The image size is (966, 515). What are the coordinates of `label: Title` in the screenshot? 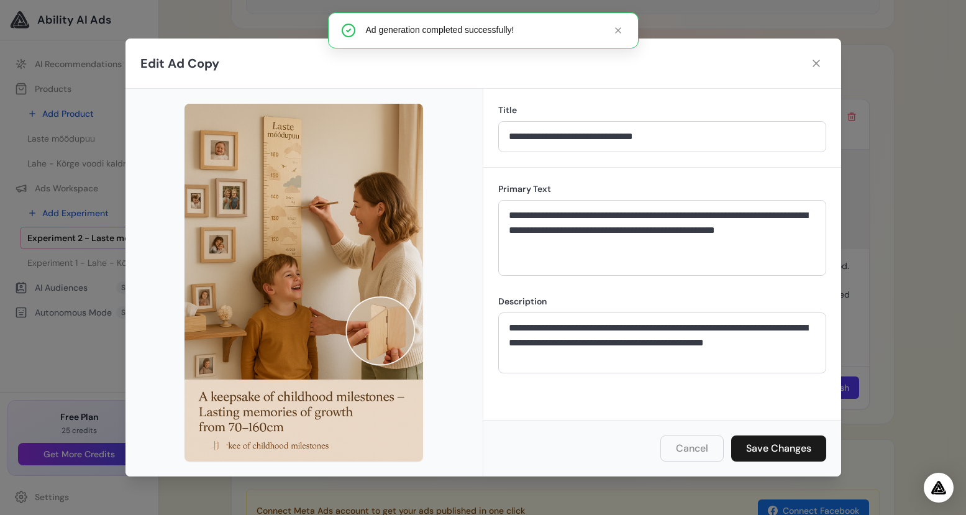 It's located at (662, 110).